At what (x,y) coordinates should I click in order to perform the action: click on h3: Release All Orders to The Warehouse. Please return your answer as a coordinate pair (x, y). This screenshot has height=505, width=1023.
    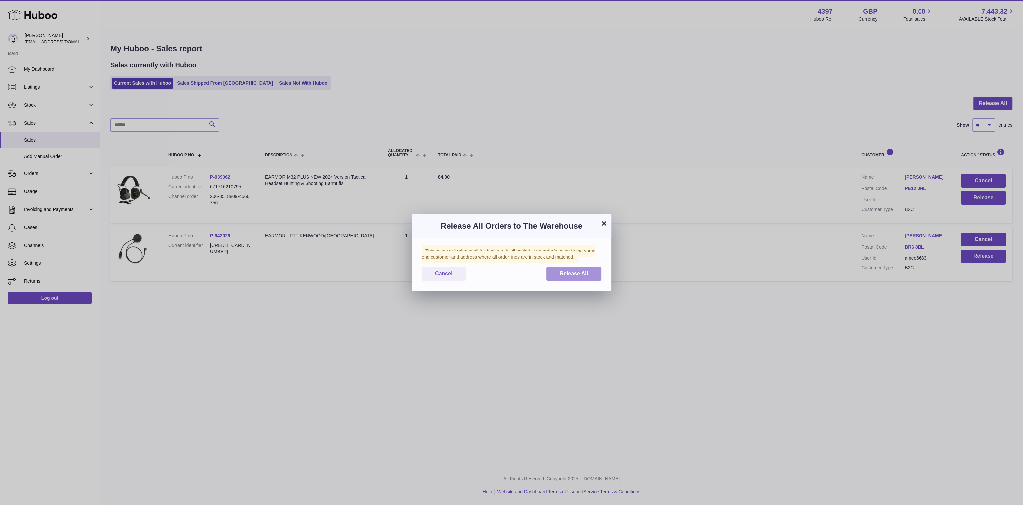
    Looking at the image, I should click on (512, 226).